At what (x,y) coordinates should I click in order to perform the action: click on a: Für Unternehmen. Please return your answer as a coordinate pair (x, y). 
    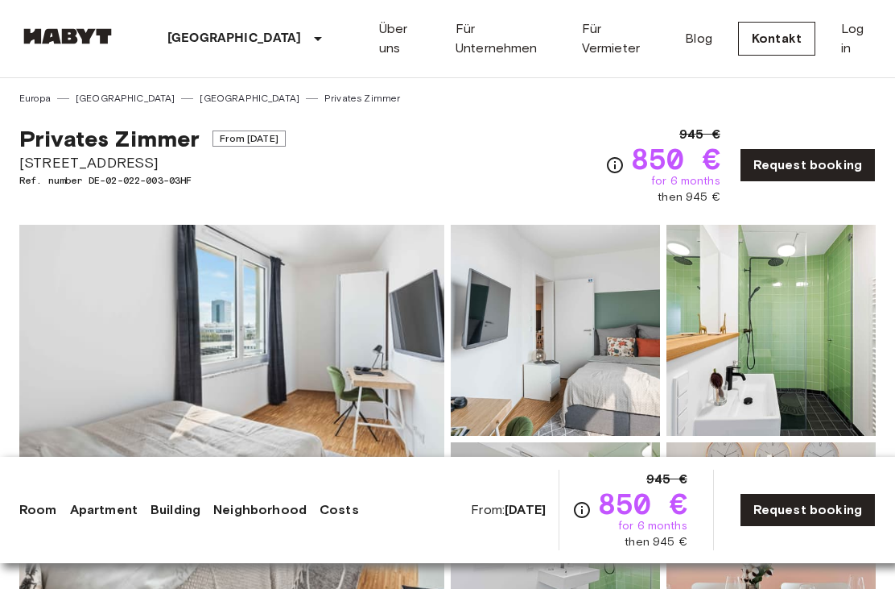
    Looking at the image, I should click on (506, 39).